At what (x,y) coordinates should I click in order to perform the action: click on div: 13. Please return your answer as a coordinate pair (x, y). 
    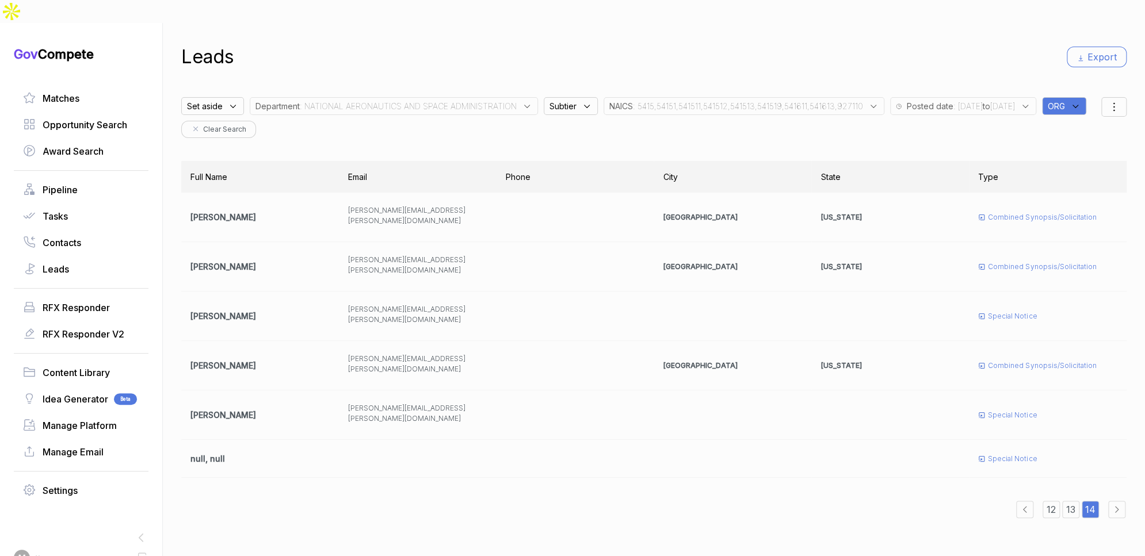
    Looking at the image, I should click on (1071, 510).